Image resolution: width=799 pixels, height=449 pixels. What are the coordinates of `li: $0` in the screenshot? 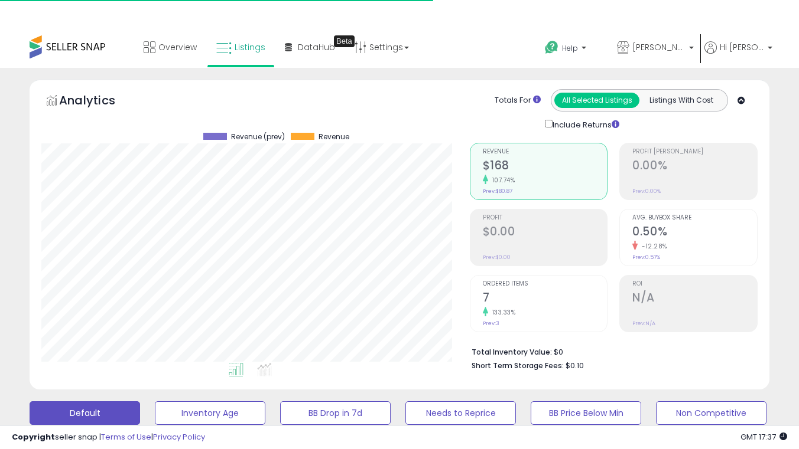 It's located at (610, 351).